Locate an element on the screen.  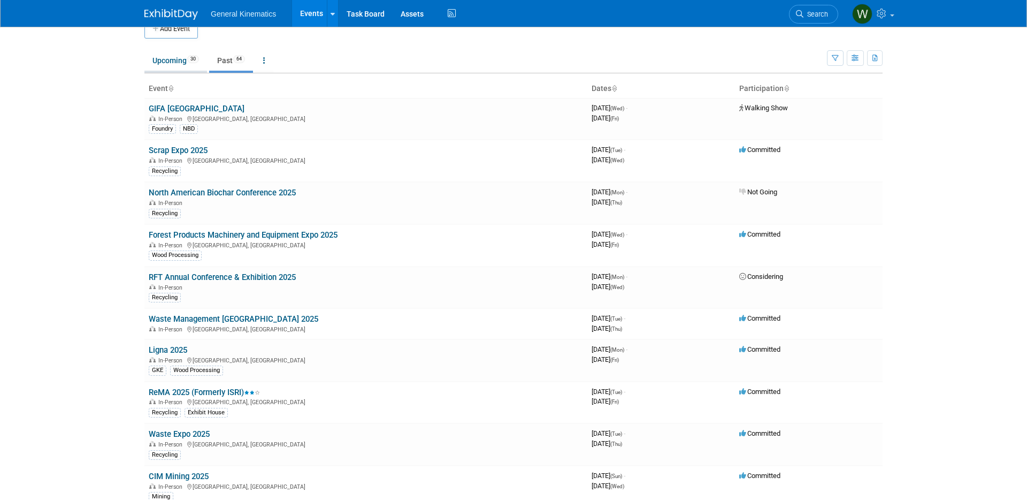
a: Scrap Expo 2025 is located at coordinates (178, 150).